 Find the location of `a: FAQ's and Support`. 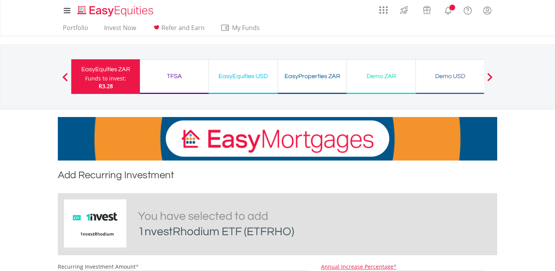

a: FAQ's and Support is located at coordinates (467, 10).